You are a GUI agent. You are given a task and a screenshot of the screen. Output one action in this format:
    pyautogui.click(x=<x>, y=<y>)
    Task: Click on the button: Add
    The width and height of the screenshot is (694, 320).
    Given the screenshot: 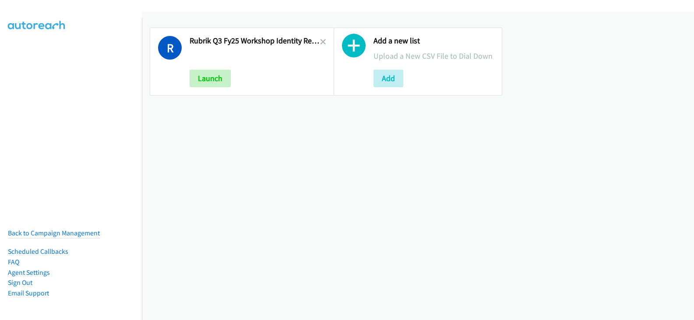 What is the action you would take?
    pyautogui.click(x=388, y=78)
    